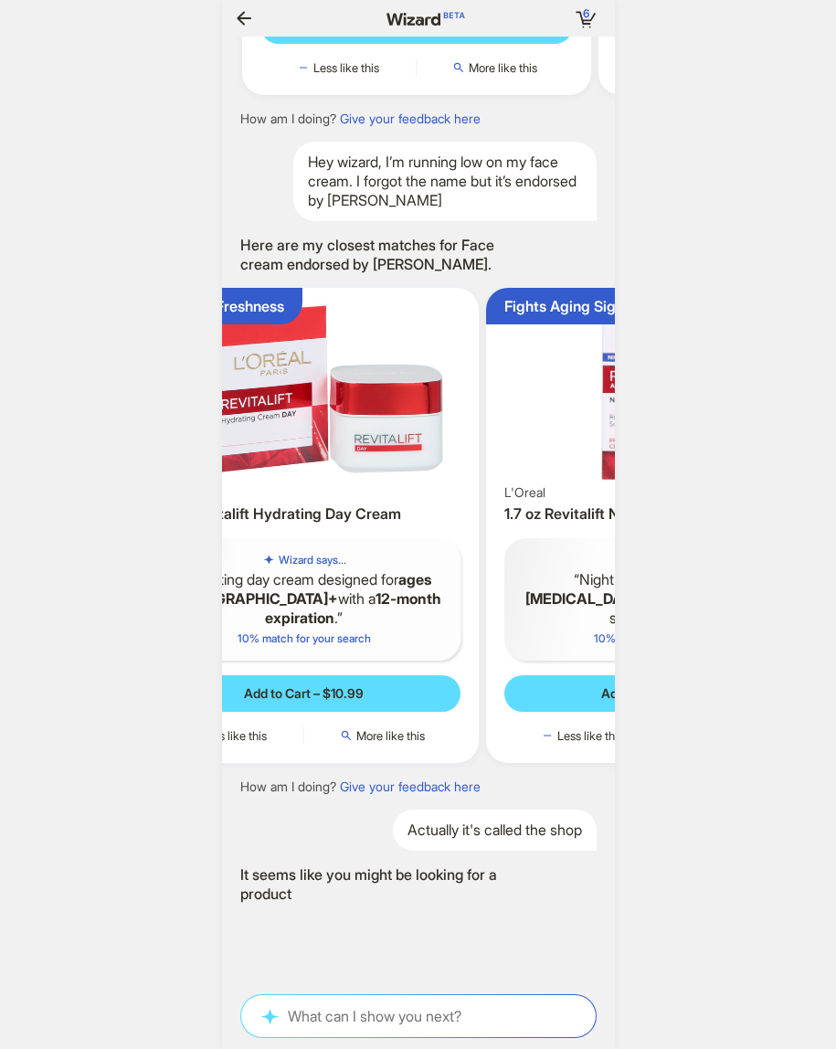 This screenshot has height=1049, width=836. Describe the element at coordinates (304, 525) in the screenshot. I see `div: 12-Month Freshness1.6 oz Revitalift Hydrating Day Cream1.6 oz Revitalift Hydrating Day CreamWizar...` at that location.